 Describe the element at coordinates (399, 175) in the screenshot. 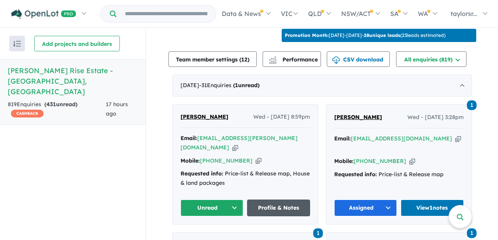

I see `div: Price-list & Release map` at that location.